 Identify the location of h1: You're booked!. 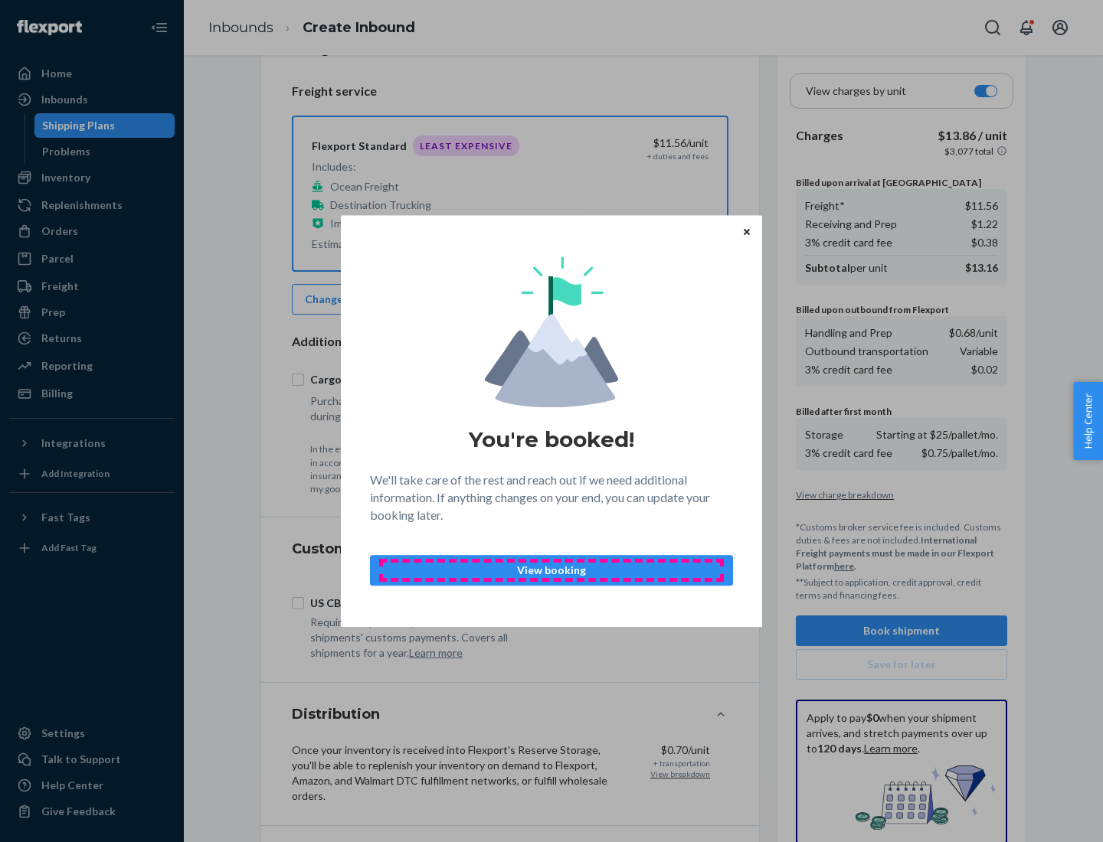
(551, 440).